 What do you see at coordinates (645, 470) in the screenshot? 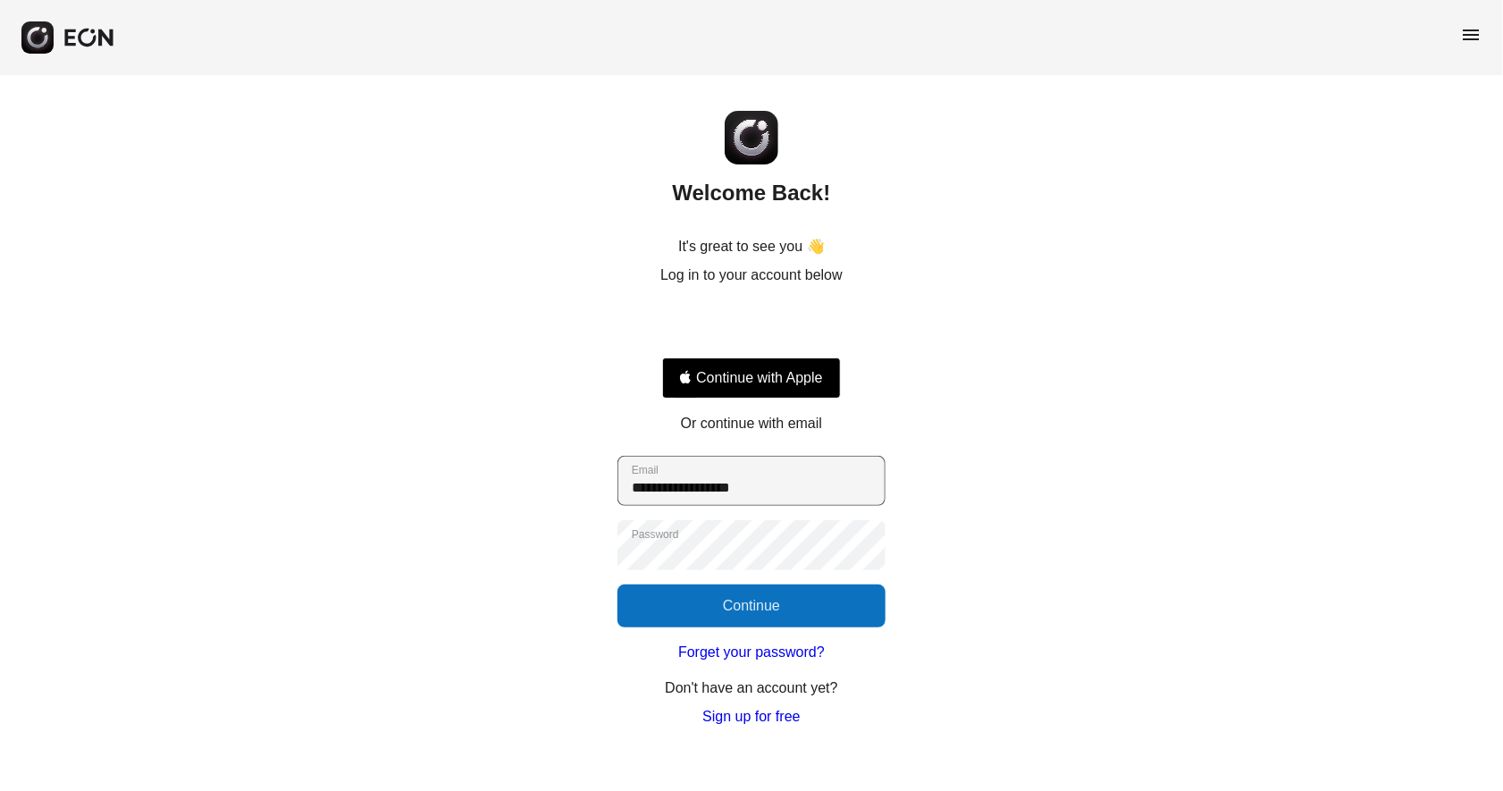
I see `label: Email` at bounding box center [645, 470].